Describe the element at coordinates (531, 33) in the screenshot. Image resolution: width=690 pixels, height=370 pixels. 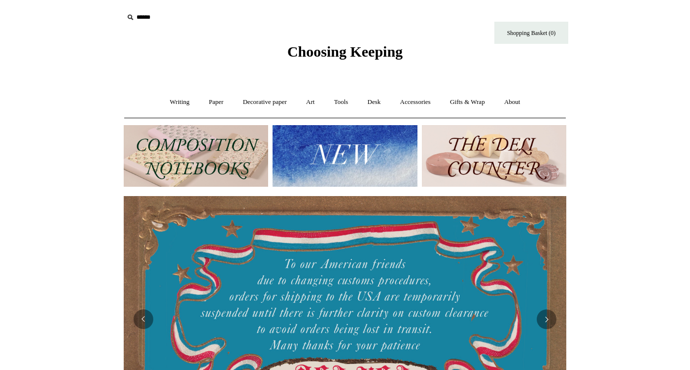
I see `a: Shopping Basket (0)` at that location.